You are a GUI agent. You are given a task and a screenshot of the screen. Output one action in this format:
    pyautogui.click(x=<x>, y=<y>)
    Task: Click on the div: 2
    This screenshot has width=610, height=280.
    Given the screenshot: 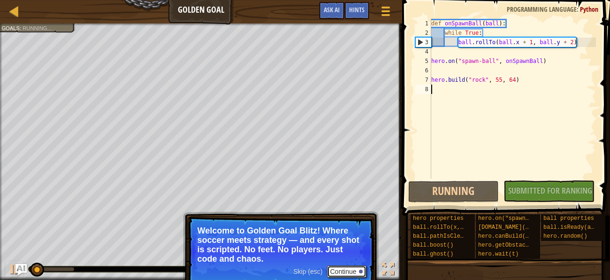 What is the action you would take?
    pyautogui.click(x=423, y=33)
    